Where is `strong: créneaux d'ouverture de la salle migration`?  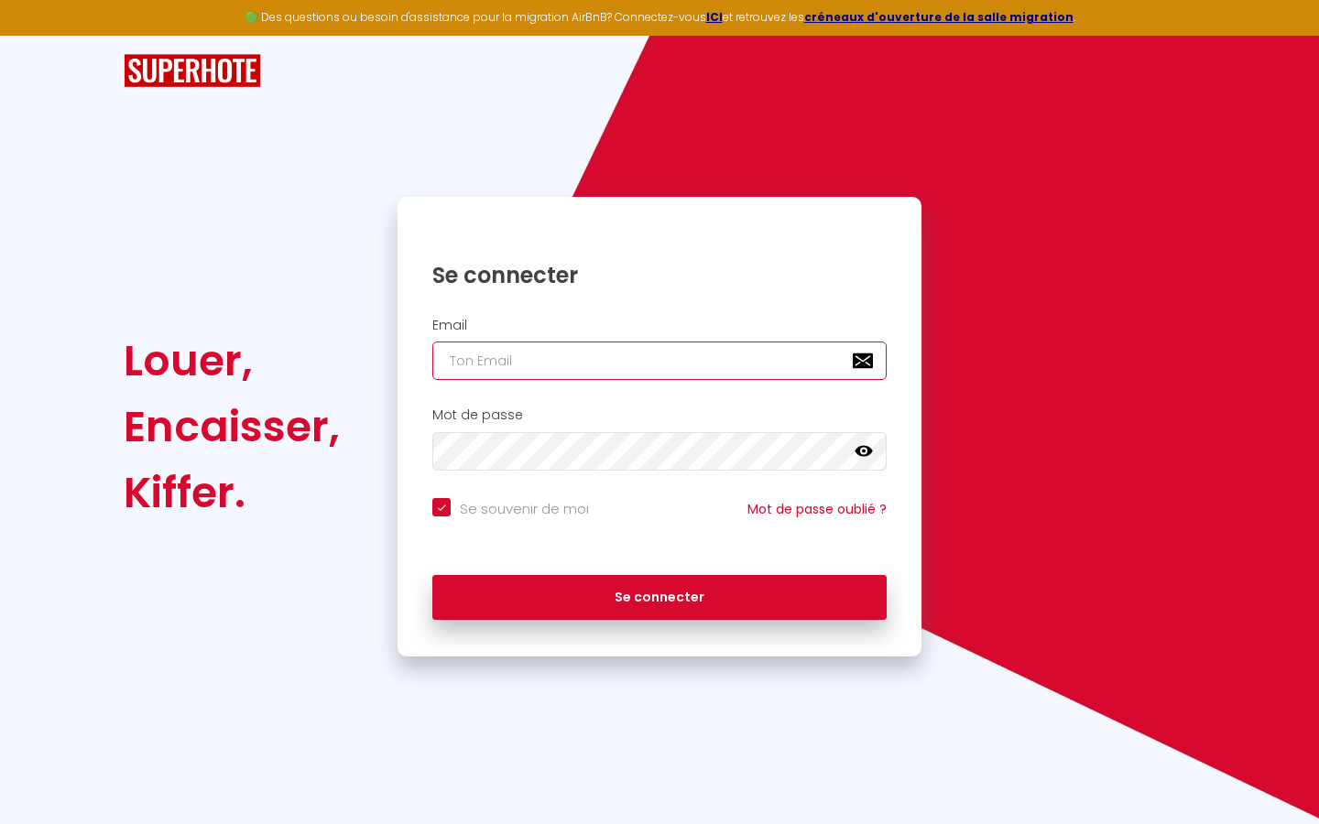
strong: créneaux d'ouverture de la salle migration is located at coordinates (939, 16).